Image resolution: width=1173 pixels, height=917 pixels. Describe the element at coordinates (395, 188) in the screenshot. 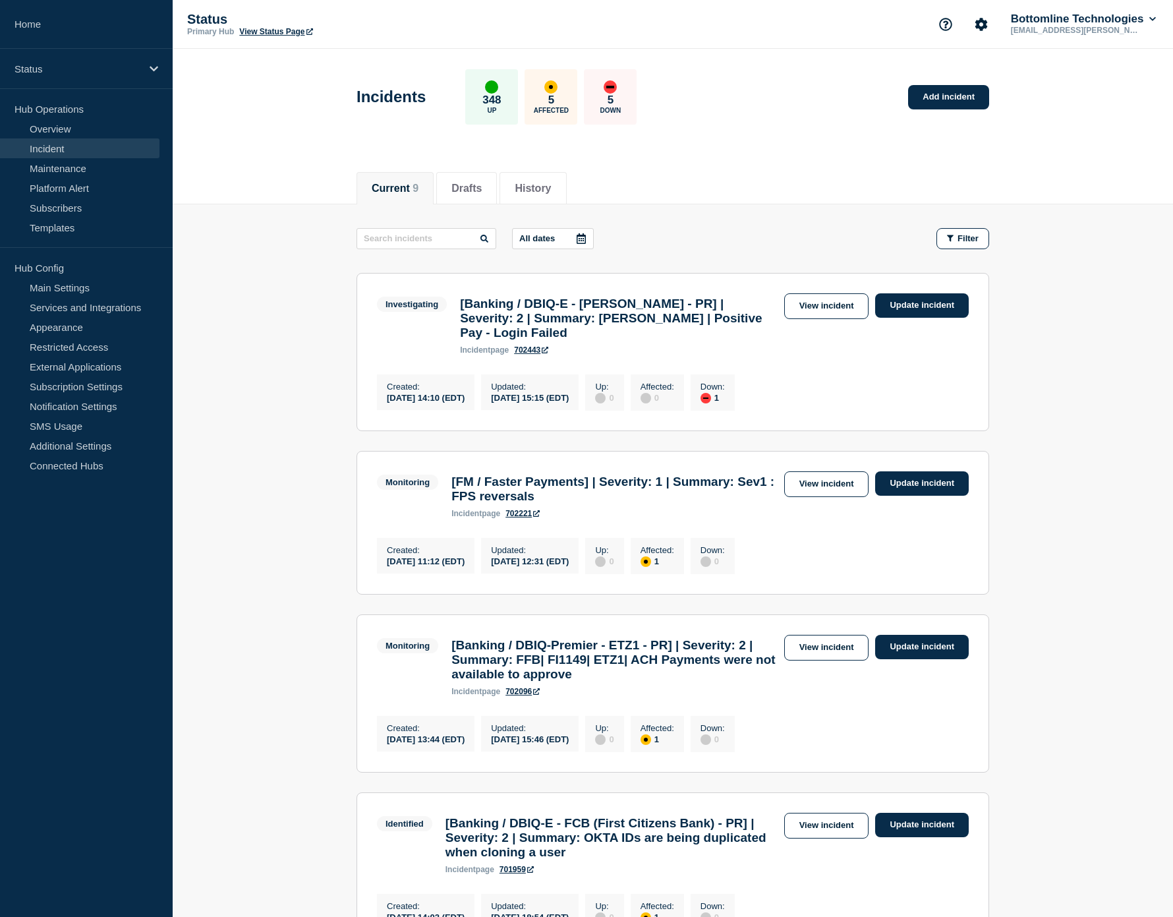

I see `button: Current 9` at that location.